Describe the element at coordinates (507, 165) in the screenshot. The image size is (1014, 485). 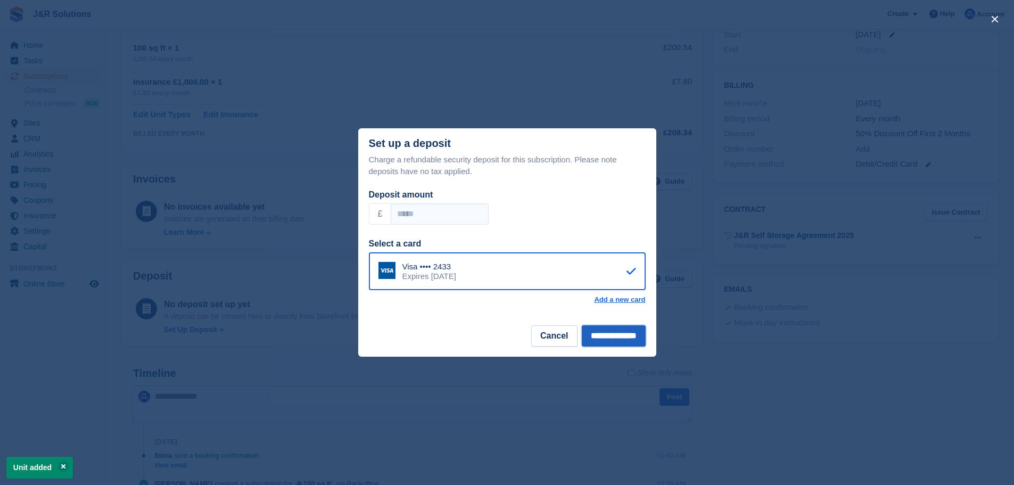
I see `p: Charge a refundable security deposit for this subscription. Please note deposits have no tax appl...` at that location.